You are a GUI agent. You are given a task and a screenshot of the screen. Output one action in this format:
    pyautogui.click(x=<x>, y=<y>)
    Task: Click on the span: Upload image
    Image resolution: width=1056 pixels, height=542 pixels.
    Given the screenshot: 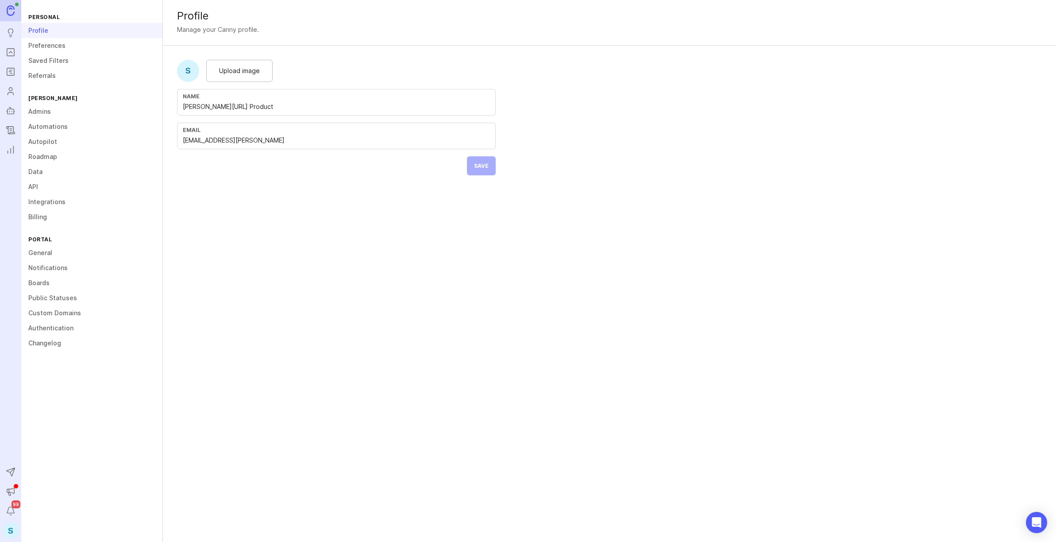 What is the action you would take?
    pyautogui.click(x=240, y=71)
    